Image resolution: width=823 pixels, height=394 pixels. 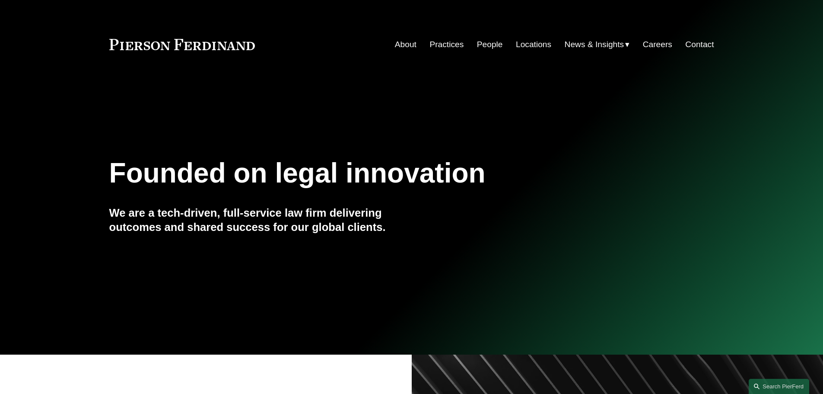 What do you see at coordinates (261, 220) in the screenshot?
I see `h4: We are a tech-driven, full-service law firm delivering outcomes and shared success for our global...` at bounding box center [261, 220].